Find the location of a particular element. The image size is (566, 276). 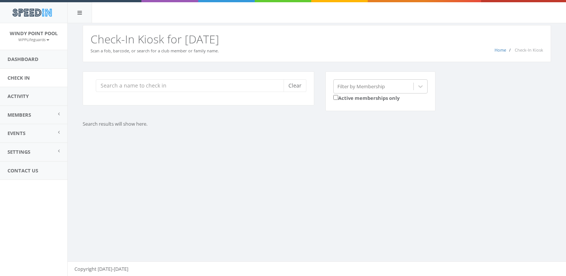

img: speedin_logo.png is located at coordinates (32, 12).